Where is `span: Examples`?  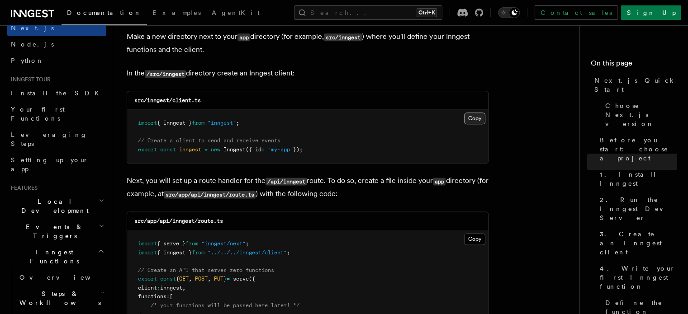 span: Examples is located at coordinates (176, 13).